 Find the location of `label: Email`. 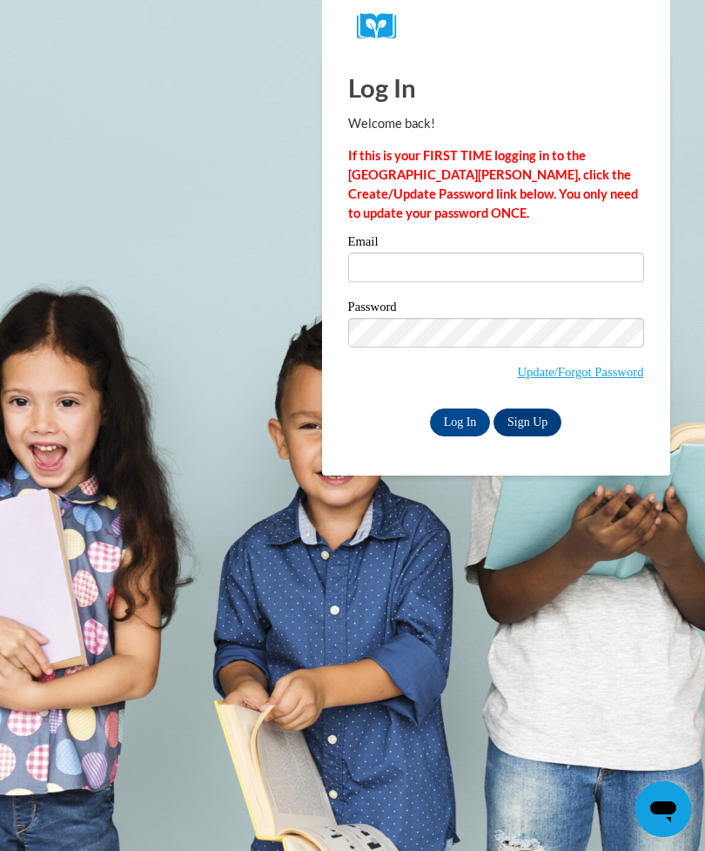

label: Email is located at coordinates (496, 244).